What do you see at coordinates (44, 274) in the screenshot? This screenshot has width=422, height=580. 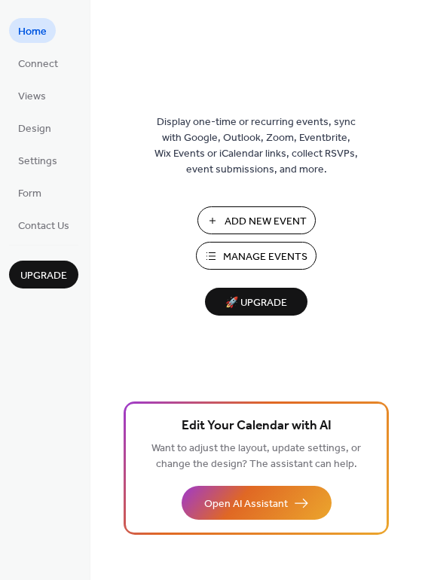 I see `button: Upgrade` at bounding box center [44, 274].